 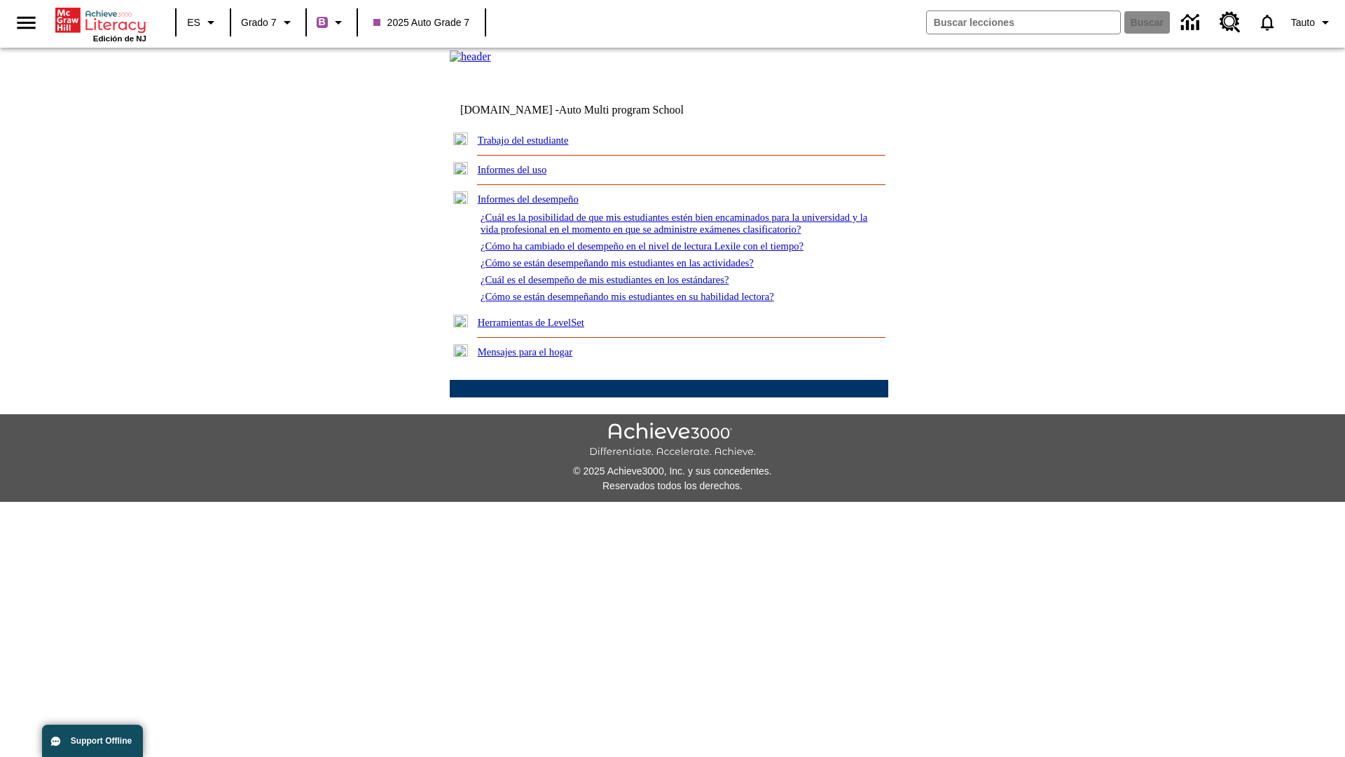 I want to click on button: Lenguaje: ES, Selecciona un idioma, so click(x=203, y=22).